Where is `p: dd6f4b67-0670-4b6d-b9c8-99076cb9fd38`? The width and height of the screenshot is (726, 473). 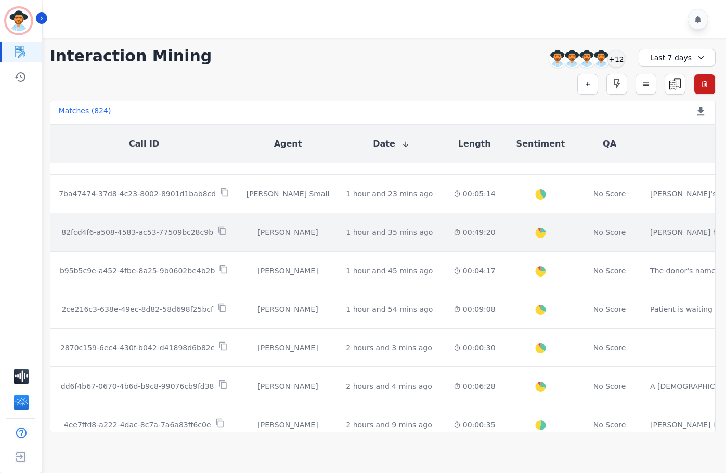 p: dd6f4b67-0670-4b6d-b9c8-99076cb9fd38 is located at coordinates (137, 386).